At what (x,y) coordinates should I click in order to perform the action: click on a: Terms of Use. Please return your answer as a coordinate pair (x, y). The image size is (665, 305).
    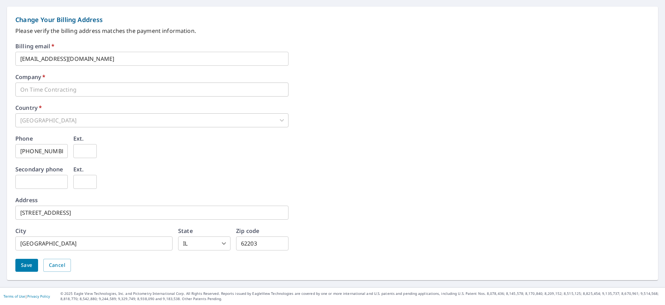
    Looking at the image, I should click on (14, 296).